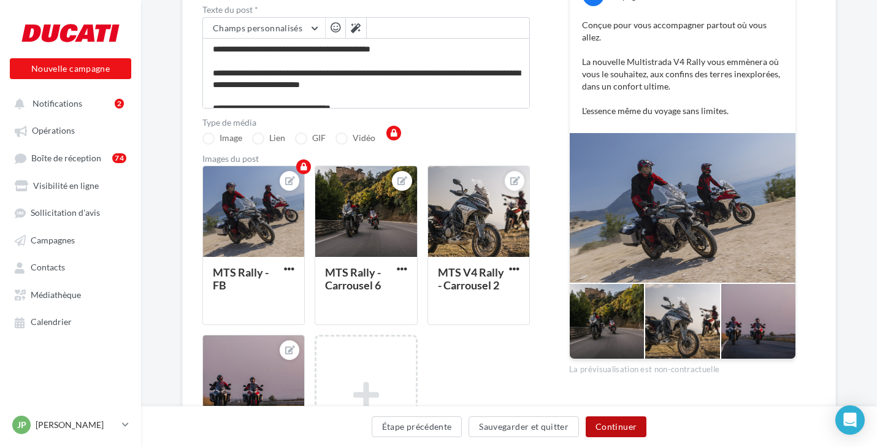 The height and width of the screenshot is (447, 877). What do you see at coordinates (616, 427) in the screenshot?
I see `button: Continuer` at bounding box center [616, 427].